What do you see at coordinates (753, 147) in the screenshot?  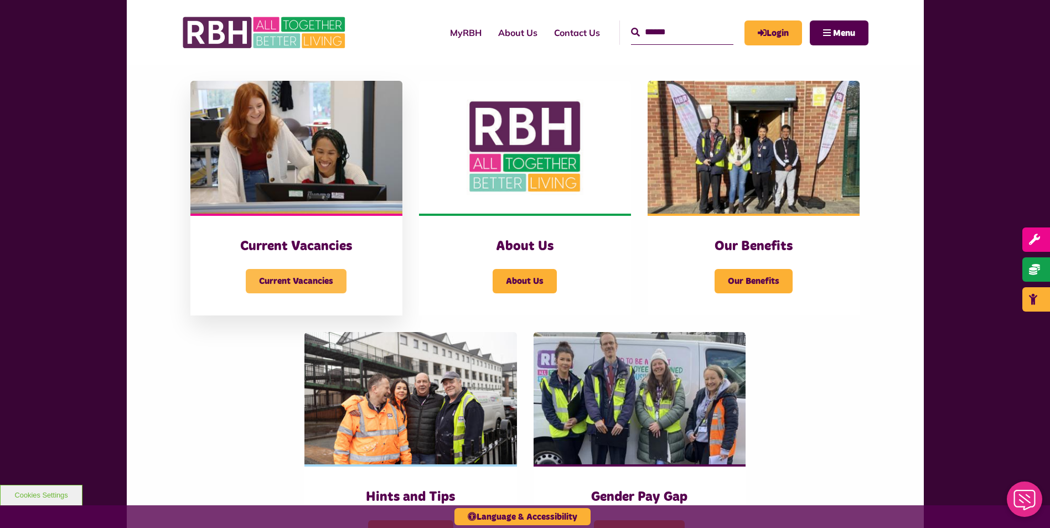 I see `img: Dropinfreehold2` at bounding box center [753, 147].